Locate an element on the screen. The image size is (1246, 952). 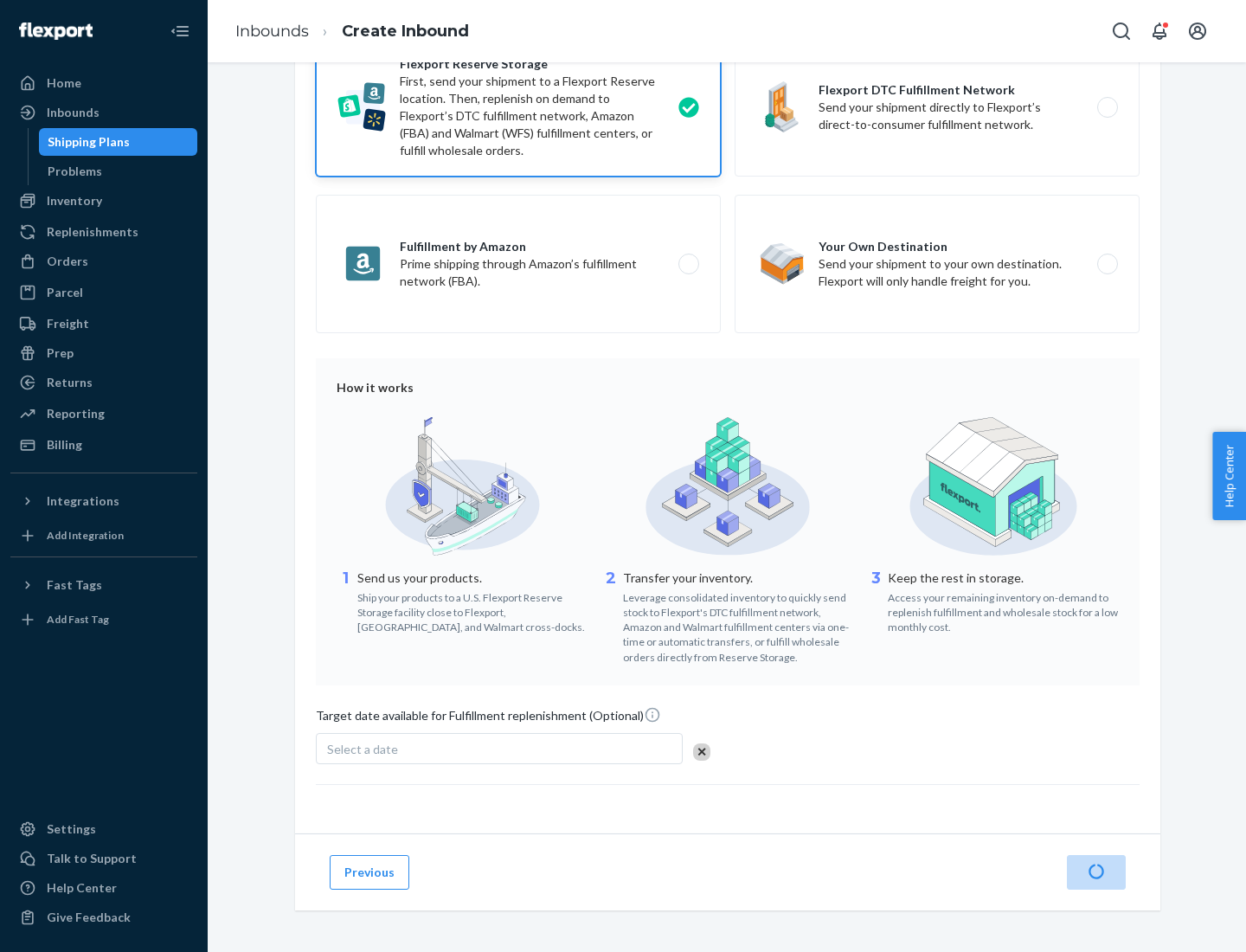
div: Integrations is located at coordinates (83, 501).